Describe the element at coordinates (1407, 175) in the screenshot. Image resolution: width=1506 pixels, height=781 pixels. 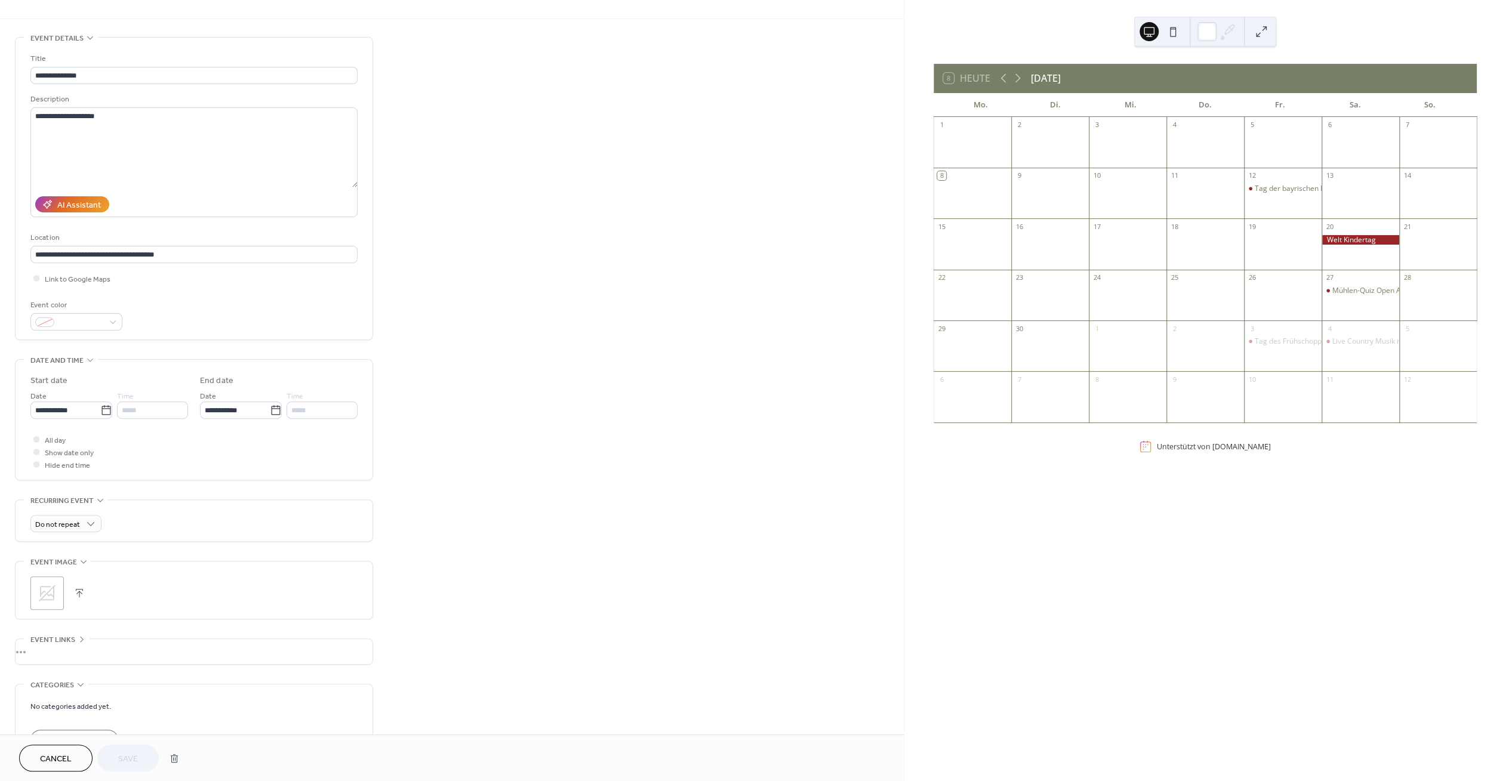
I see `div: 14` at that location.